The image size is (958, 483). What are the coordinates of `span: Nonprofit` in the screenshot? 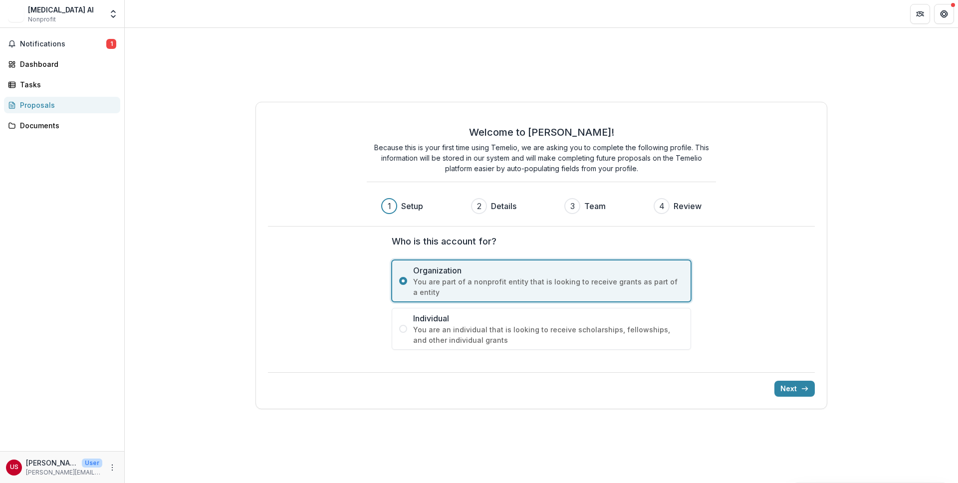 It's located at (42, 19).